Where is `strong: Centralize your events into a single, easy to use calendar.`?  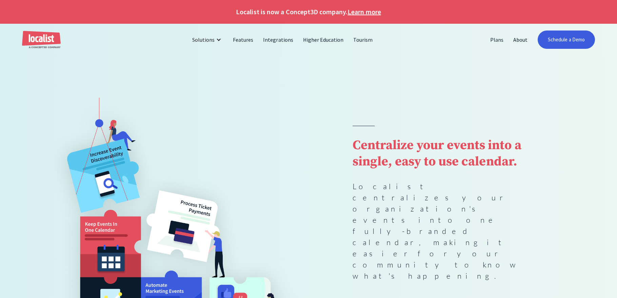 strong: Centralize your events into a single, easy to use calendar. is located at coordinates (437, 154).